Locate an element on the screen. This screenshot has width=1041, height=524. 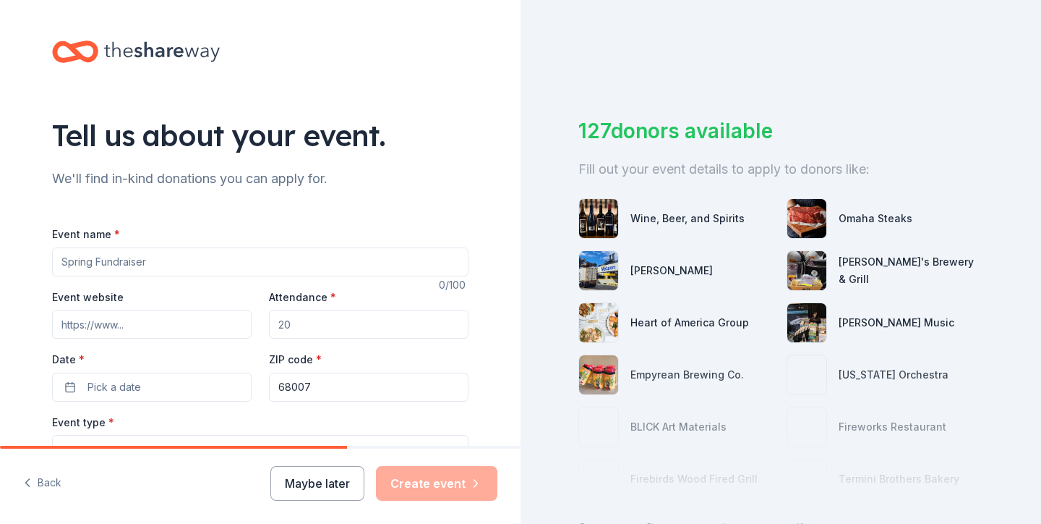
div: 0 /100 is located at coordinates (453, 285).